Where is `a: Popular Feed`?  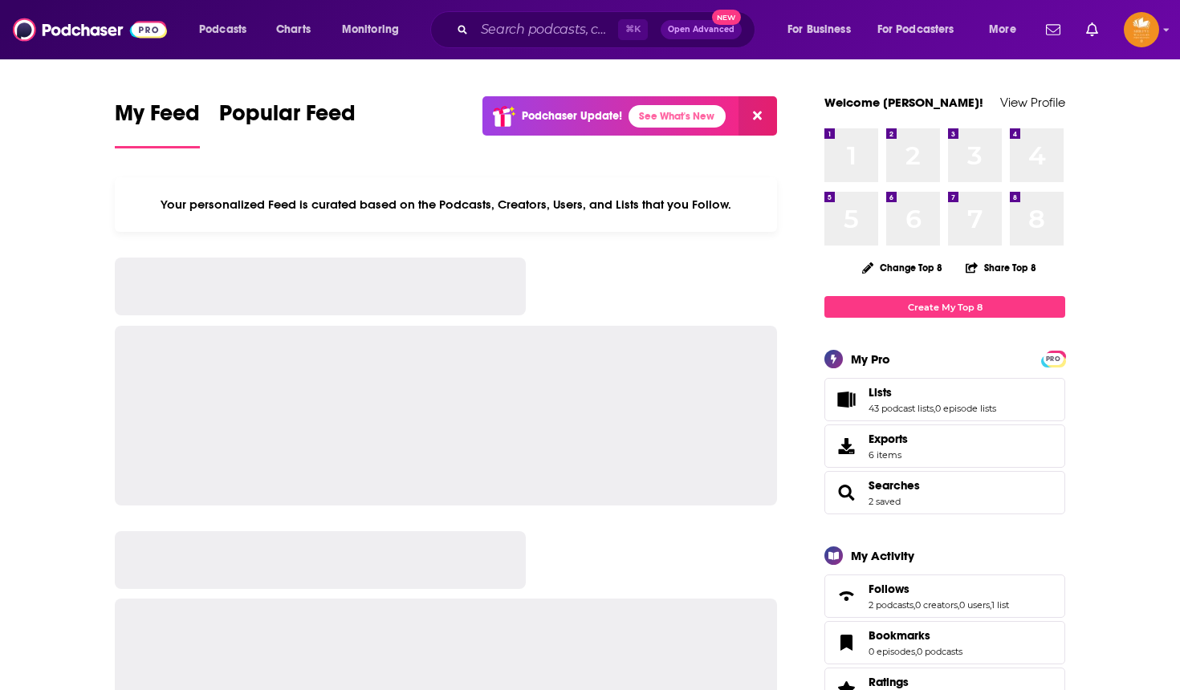 a: Popular Feed is located at coordinates (287, 124).